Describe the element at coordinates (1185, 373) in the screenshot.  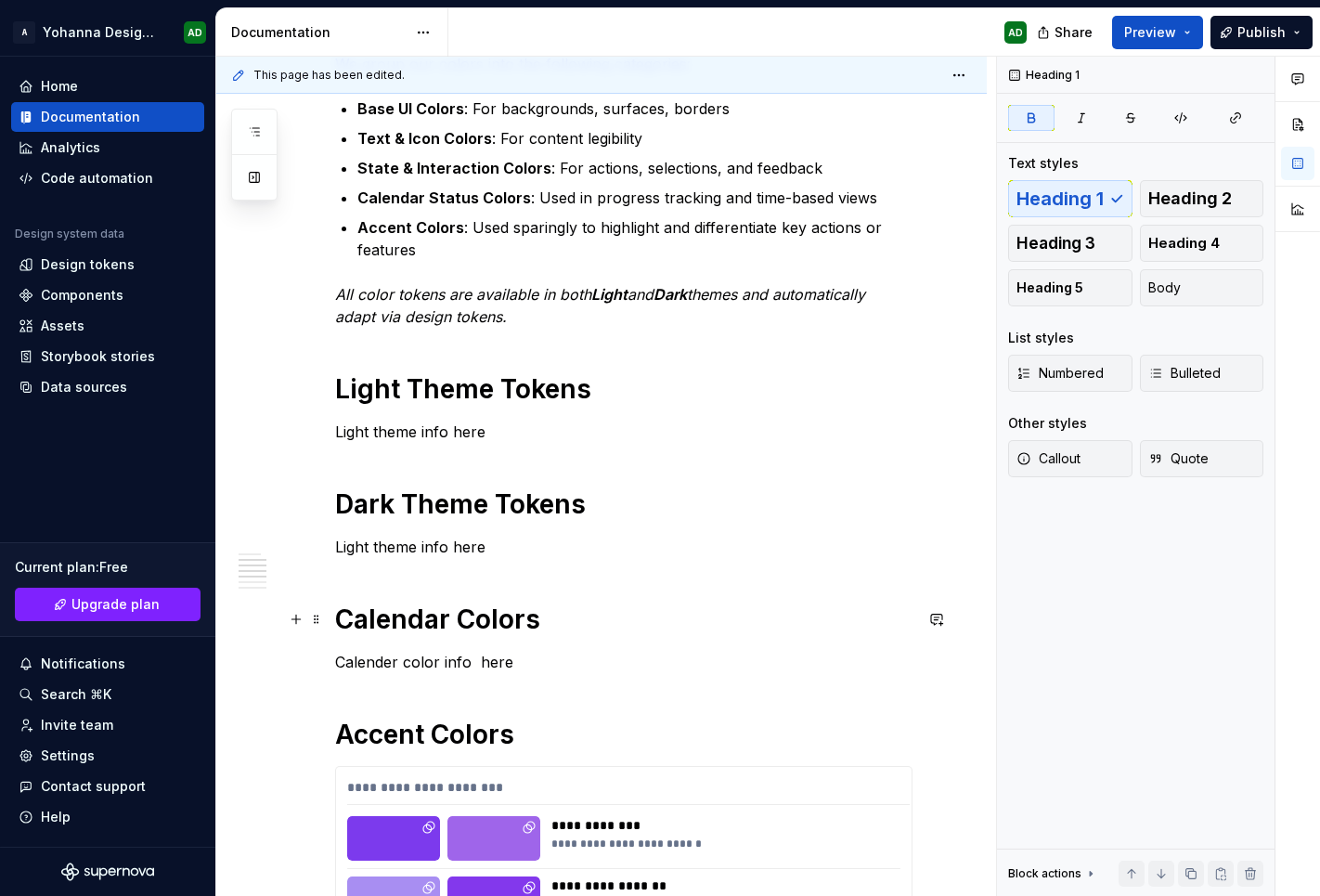
I see `span: Bulleted` at that location.